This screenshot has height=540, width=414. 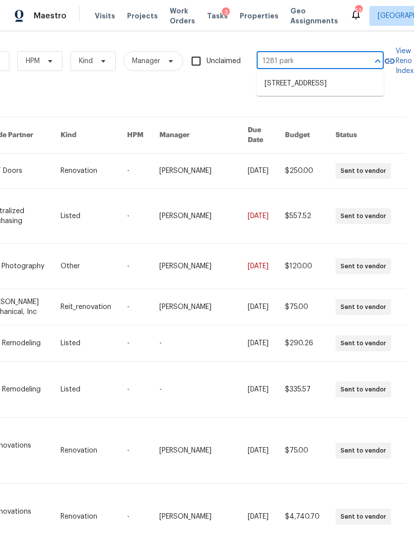 I want to click on span: Visits, so click(x=105, y=16).